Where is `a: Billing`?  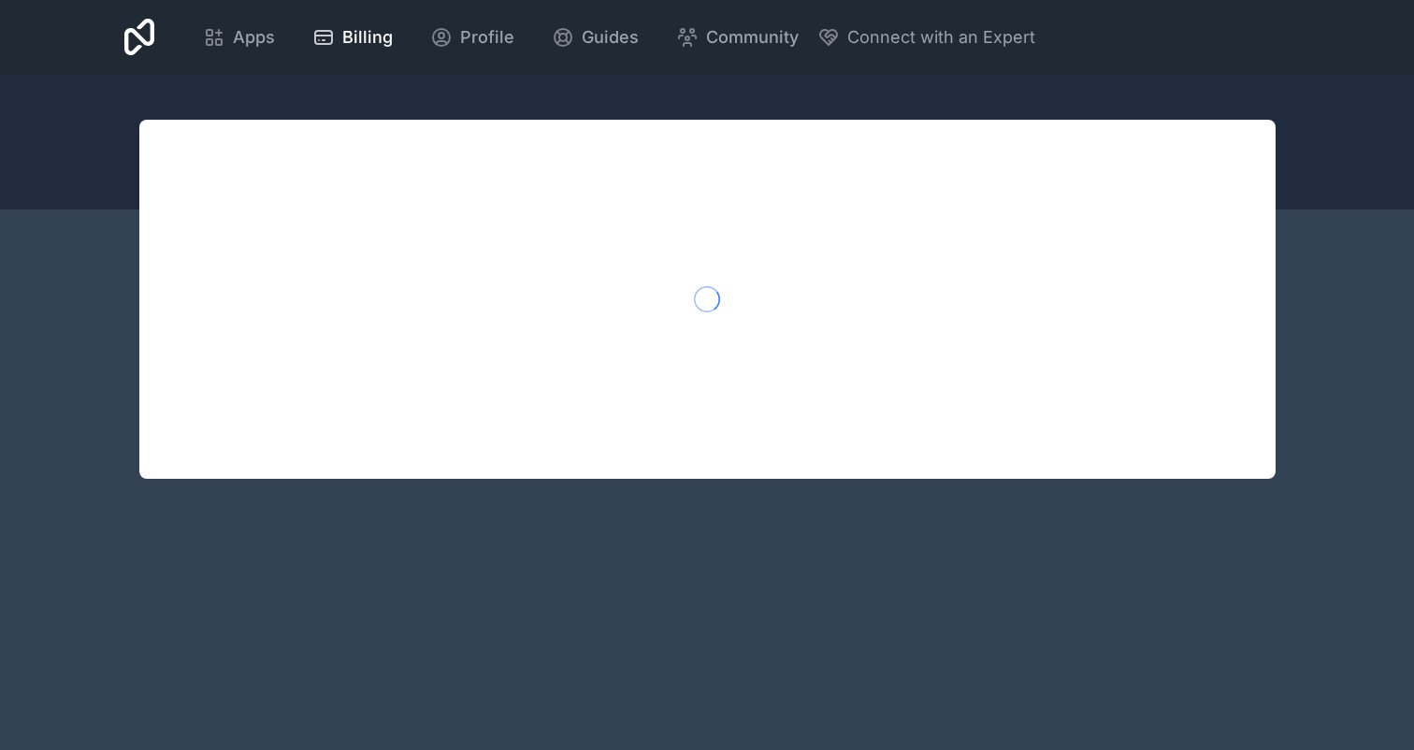
a: Billing is located at coordinates (353, 37).